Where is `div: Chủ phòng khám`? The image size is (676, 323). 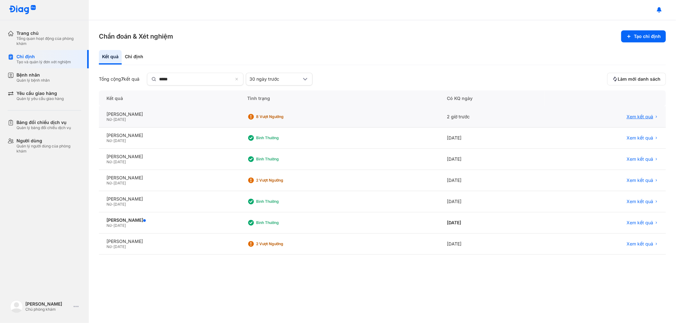 div: Chủ phòng khám is located at coordinates (48, 310).